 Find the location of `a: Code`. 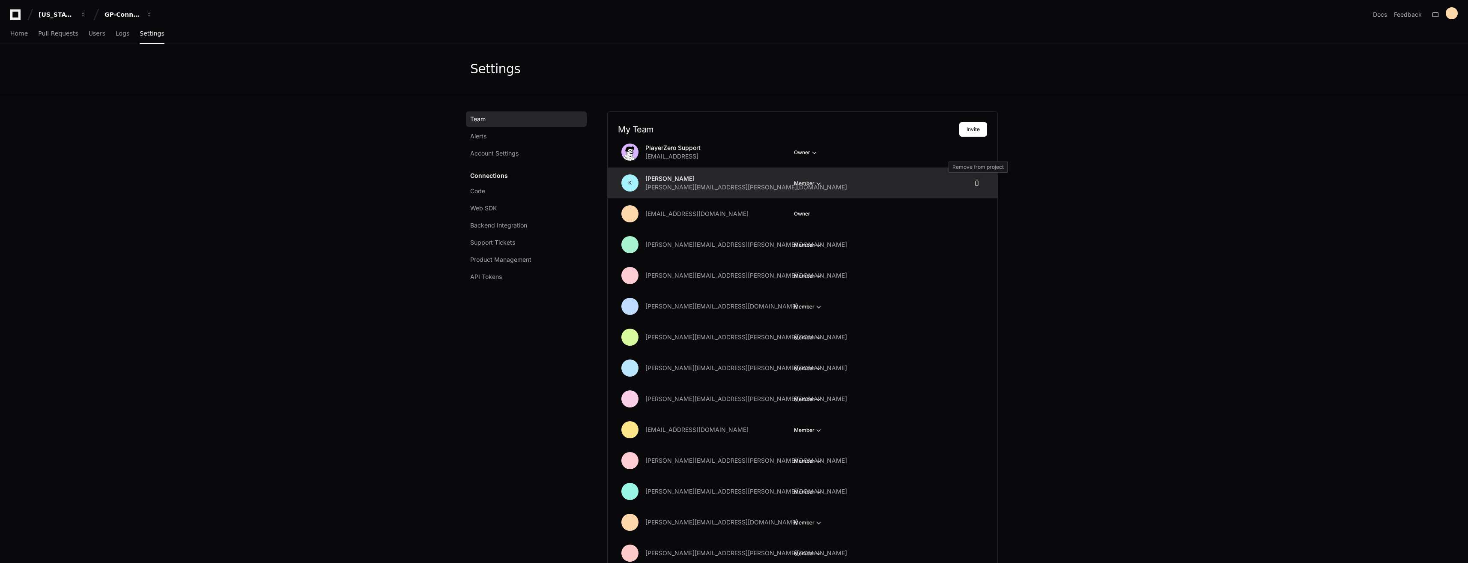

a: Code is located at coordinates (526, 191).